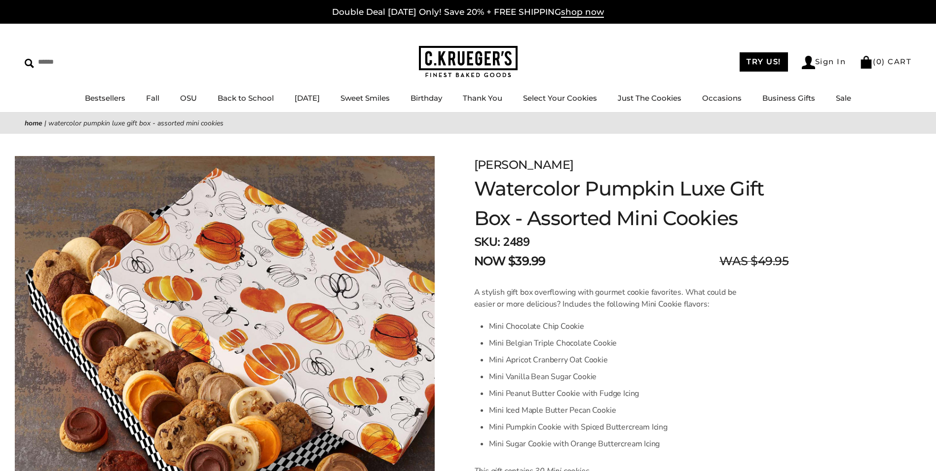 Image resolution: width=936 pixels, height=471 pixels. I want to click on img: Account, so click(809, 62).